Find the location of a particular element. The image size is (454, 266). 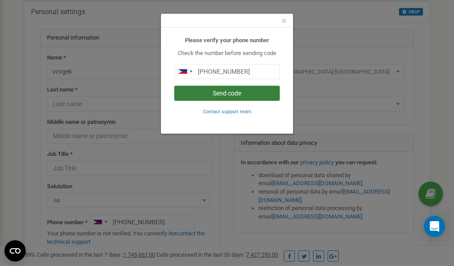

button: Send code is located at coordinates (227, 93).